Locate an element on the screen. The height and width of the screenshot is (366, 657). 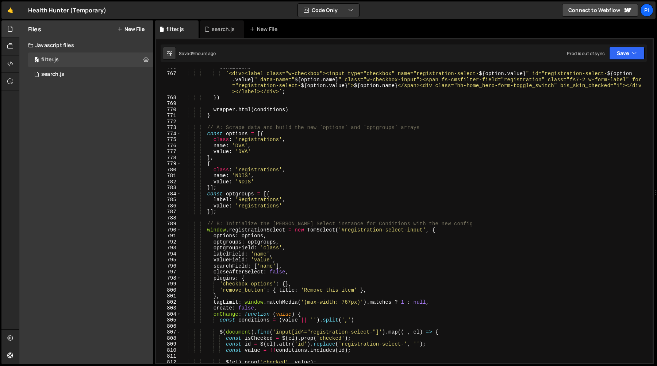
div: 799 is located at coordinates (169, 284).